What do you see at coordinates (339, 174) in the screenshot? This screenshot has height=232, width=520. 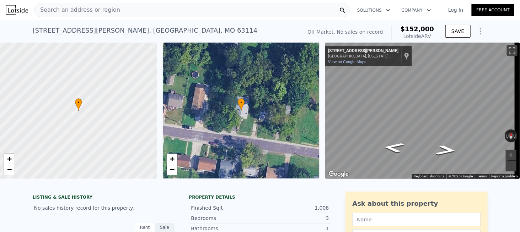 I see `a: Open this area in Google Maps (opens a new window)` at bounding box center [339, 174].